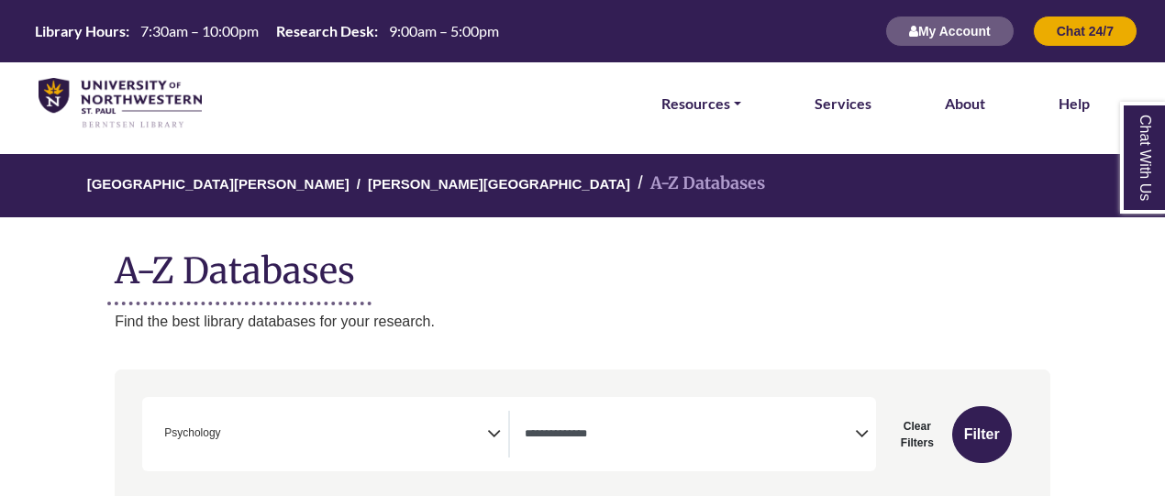 This screenshot has height=496, width=1165. What do you see at coordinates (324, 30) in the screenshot?
I see `th: Research Desk:` at bounding box center [324, 30].